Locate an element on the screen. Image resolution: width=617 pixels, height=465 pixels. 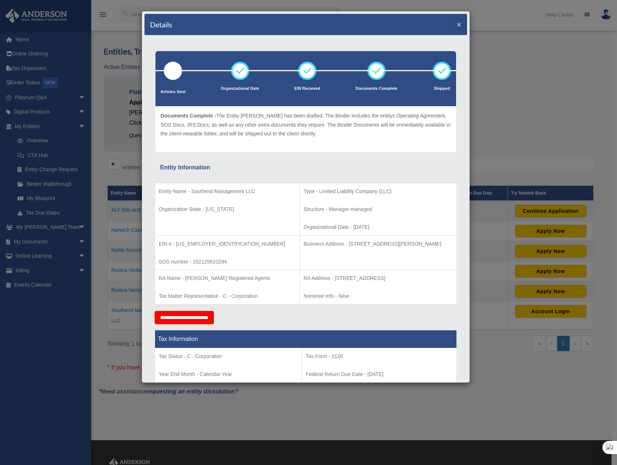
p: SOS number - 202125810294 is located at coordinates (227, 262).